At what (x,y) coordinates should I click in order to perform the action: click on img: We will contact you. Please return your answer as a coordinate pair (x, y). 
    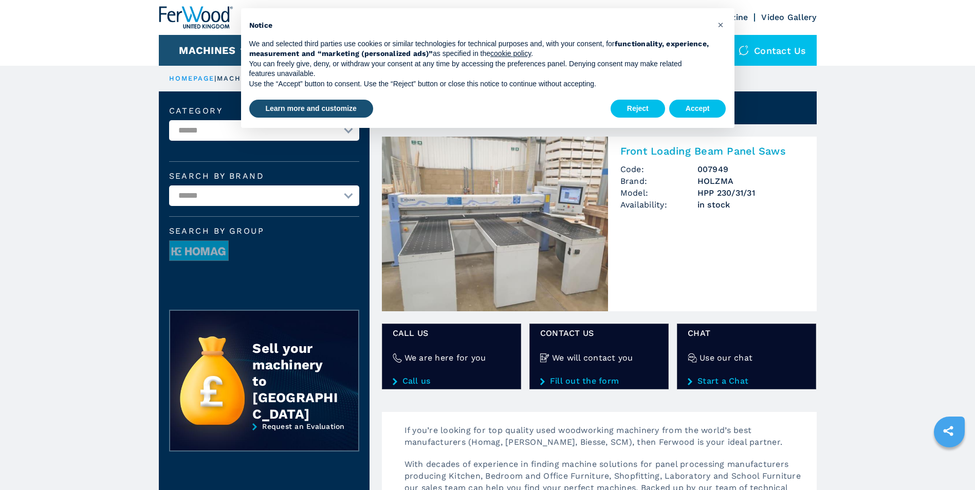
    Looking at the image, I should click on (545, 358).